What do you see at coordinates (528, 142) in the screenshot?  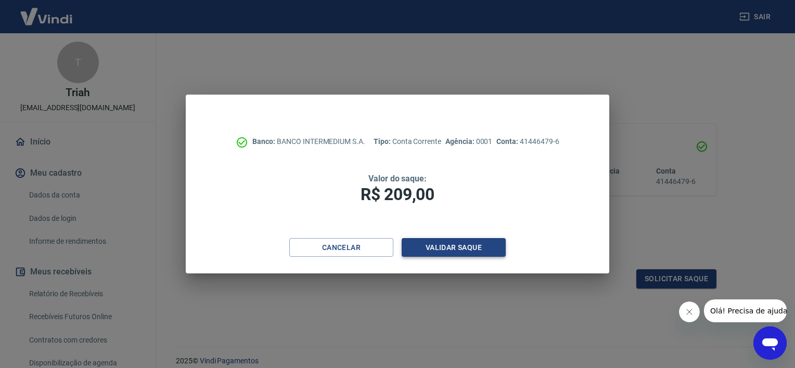 I see `p: 41446479-6` at bounding box center [528, 142].